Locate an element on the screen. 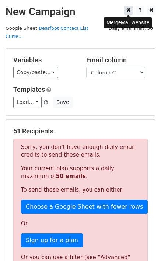 The image size is (161, 261). strong: 50 emails is located at coordinates (71, 176).